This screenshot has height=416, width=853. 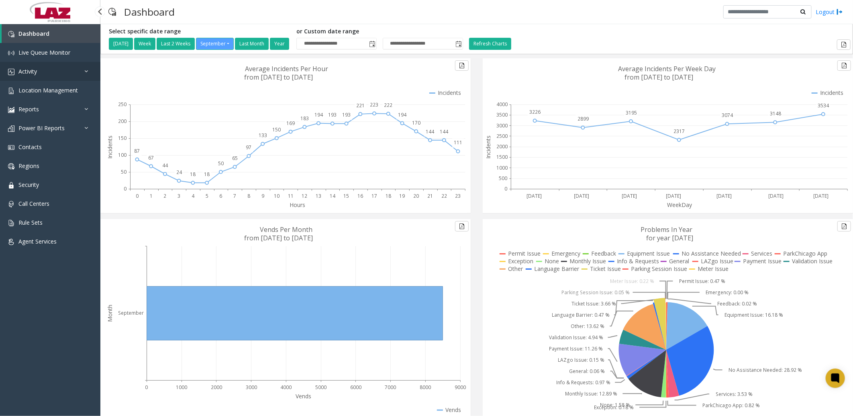 What do you see at coordinates (583, 119) in the screenshot?
I see `text: 2899` at bounding box center [583, 119].